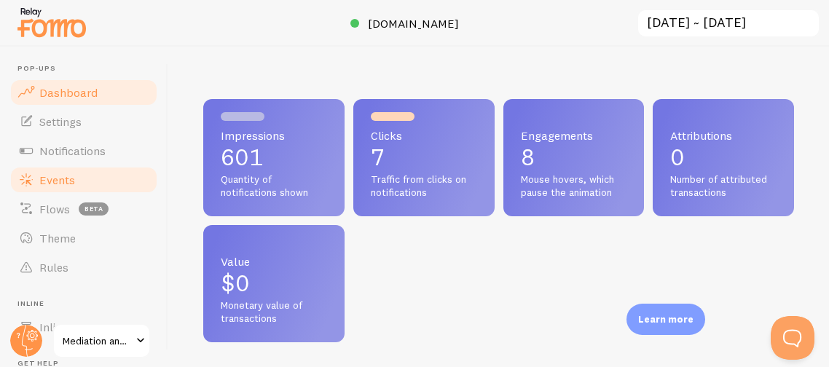 Image resolution: width=829 pixels, height=367 pixels. What do you see at coordinates (60, 122) in the screenshot?
I see `span: Settings` at bounding box center [60, 122].